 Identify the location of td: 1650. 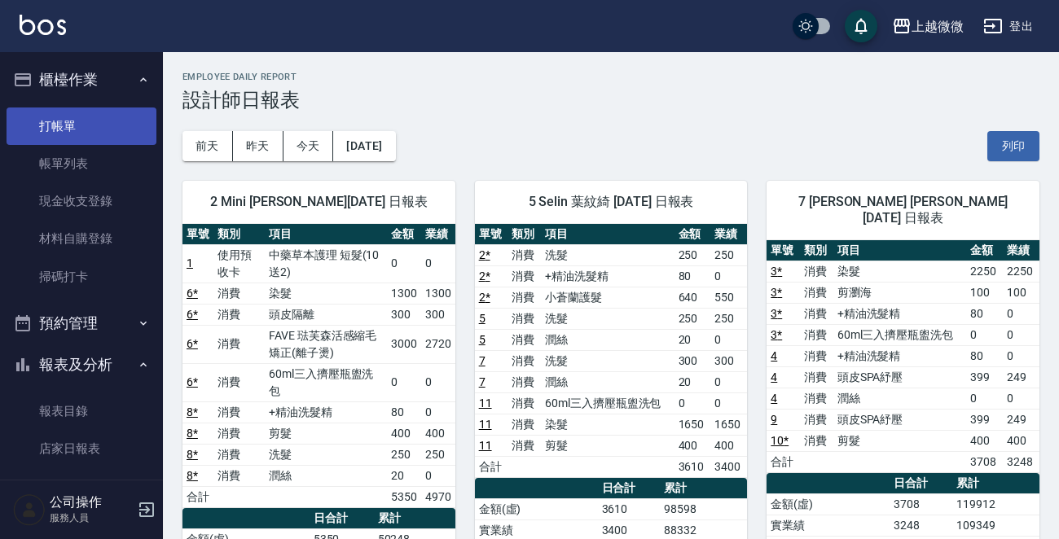
(728, 425).